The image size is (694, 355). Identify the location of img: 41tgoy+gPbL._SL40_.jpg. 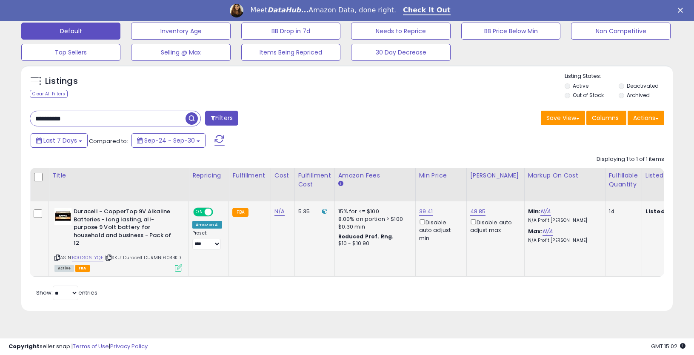
(63, 216).